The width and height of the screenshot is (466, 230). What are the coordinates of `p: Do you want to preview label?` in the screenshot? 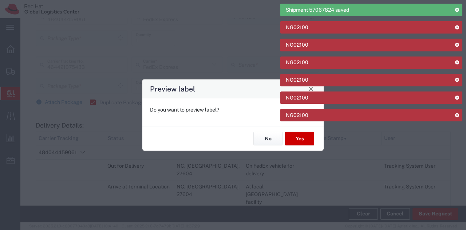 It's located at (233, 109).